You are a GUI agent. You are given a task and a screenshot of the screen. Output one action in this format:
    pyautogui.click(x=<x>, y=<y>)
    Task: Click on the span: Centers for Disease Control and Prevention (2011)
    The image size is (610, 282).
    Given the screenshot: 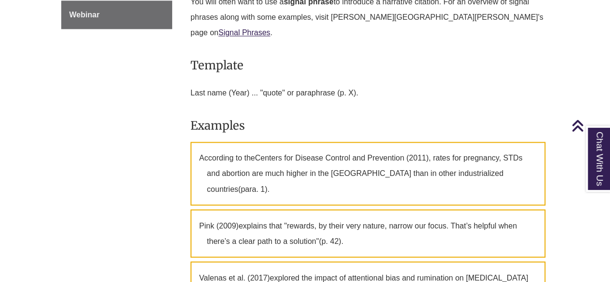 What is the action you would take?
    pyautogui.click(x=342, y=158)
    